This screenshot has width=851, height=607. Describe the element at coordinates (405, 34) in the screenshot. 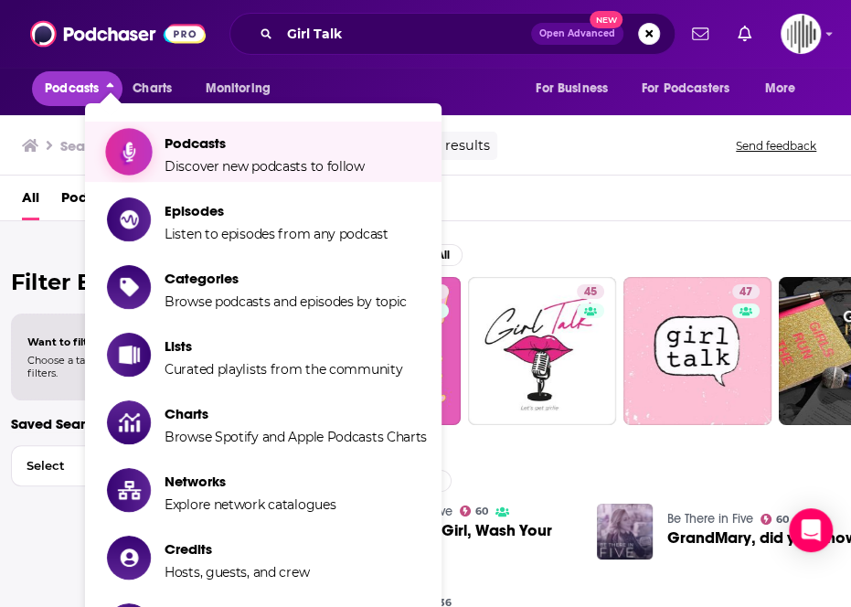

I see `input: Search podcasts, credits, & more...` at that location.